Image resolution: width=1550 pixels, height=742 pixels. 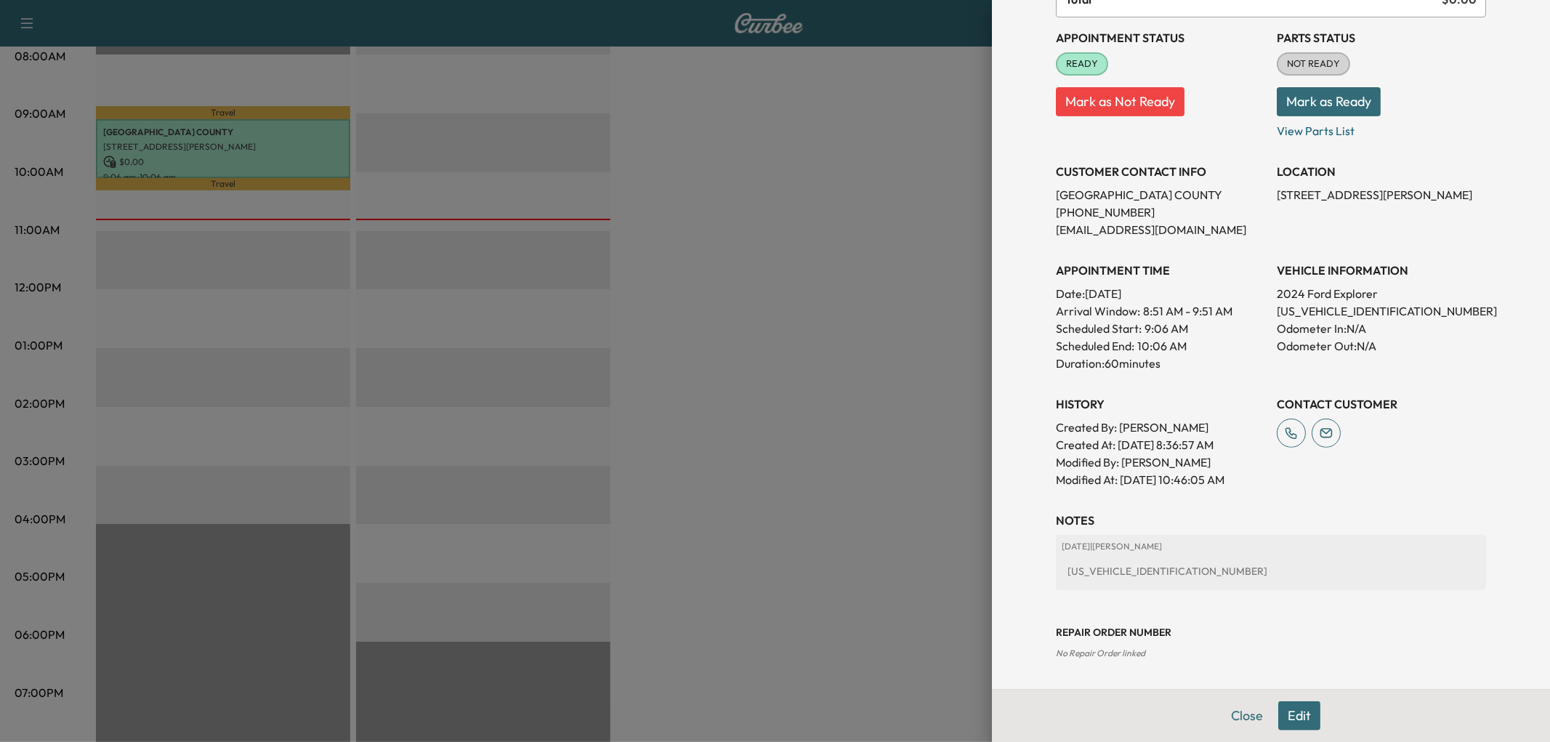 What do you see at coordinates (1382, 328) in the screenshot?
I see `p: Odometer In: N/A` at bounding box center [1382, 328].